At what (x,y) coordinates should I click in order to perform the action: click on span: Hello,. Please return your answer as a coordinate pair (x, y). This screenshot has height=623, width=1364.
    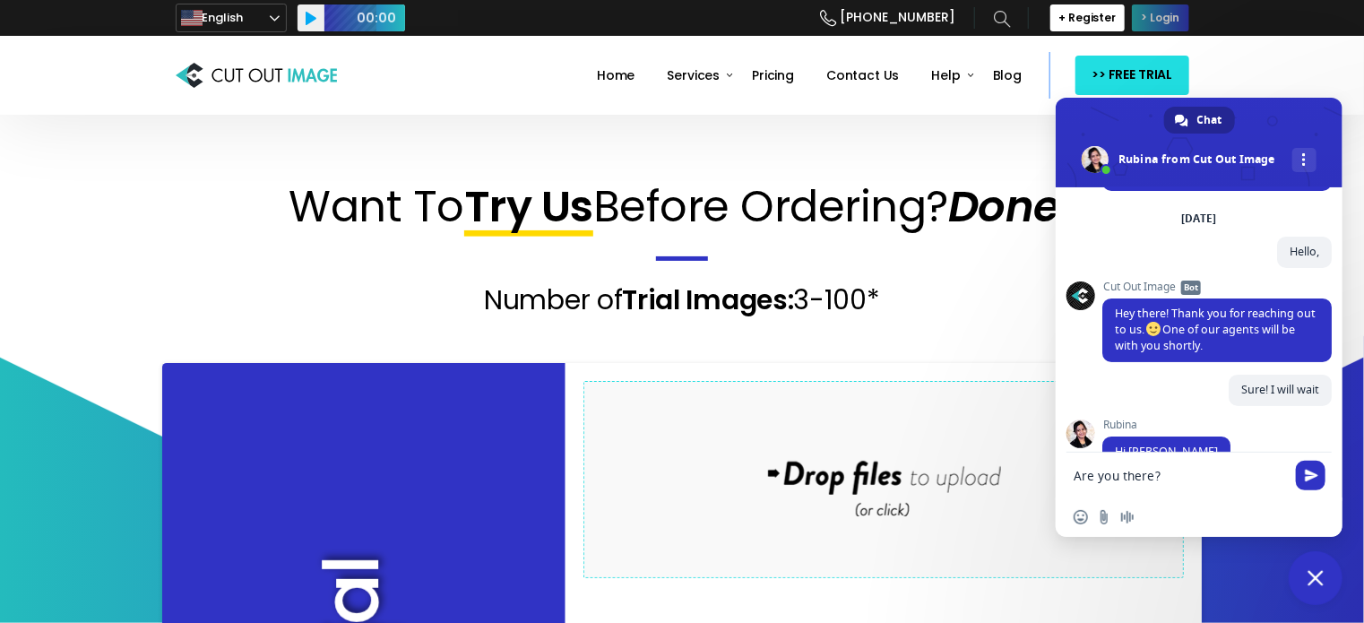
    Looking at the image, I should click on (1303, 251).